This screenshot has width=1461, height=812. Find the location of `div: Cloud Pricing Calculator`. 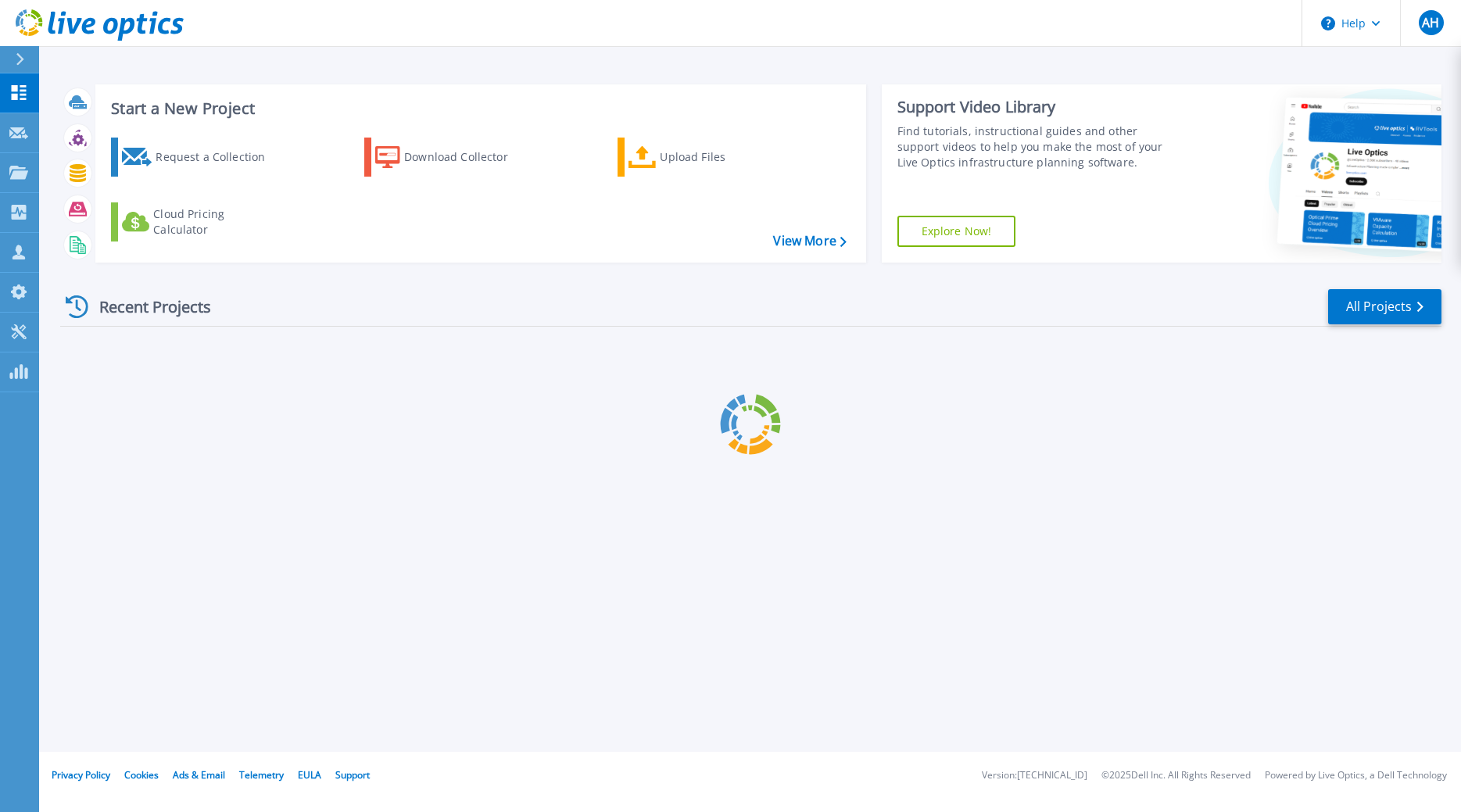

div: Cloud Pricing Calculator is located at coordinates (215, 222).